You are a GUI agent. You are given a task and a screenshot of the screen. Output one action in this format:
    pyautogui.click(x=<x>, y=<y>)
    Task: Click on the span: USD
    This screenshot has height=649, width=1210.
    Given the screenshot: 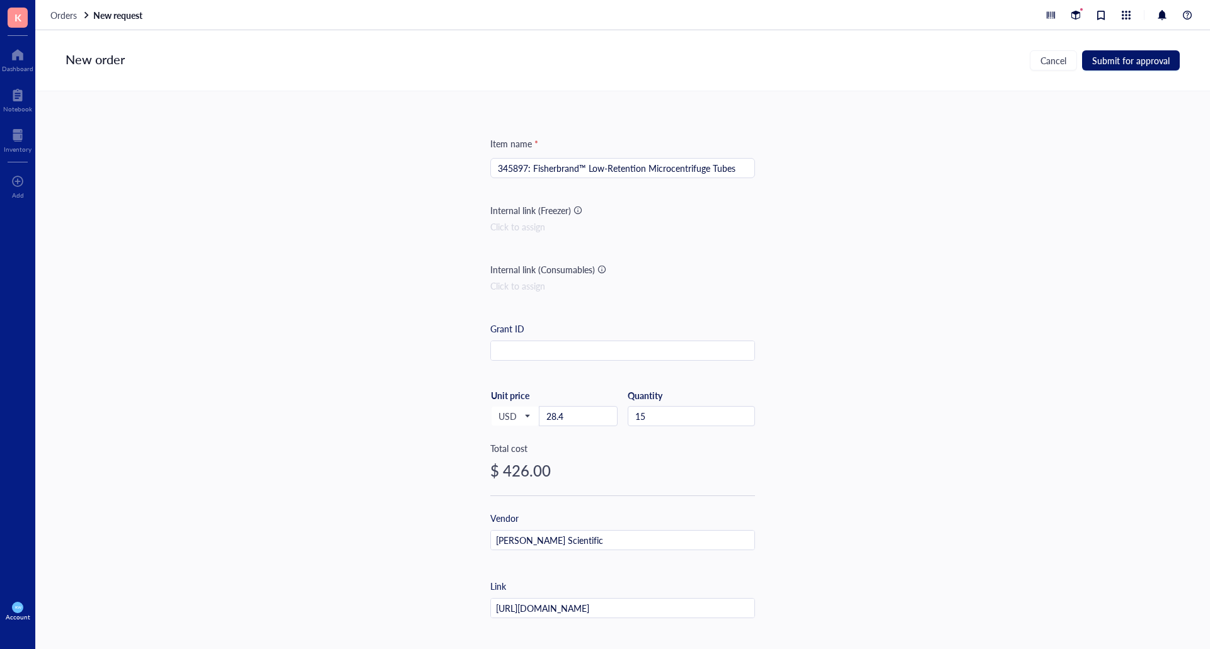 What is the action you would take?
    pyautogui.click(x=513, y=416)
    